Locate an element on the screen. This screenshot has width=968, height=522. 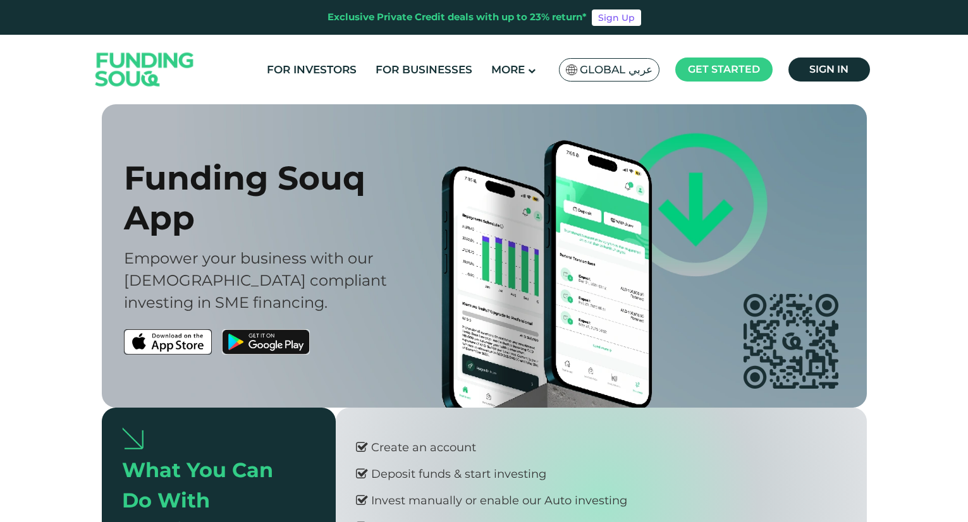
div: Exclusive Private Credit deals with up to 23% return* is located at coordinates (457, 17).